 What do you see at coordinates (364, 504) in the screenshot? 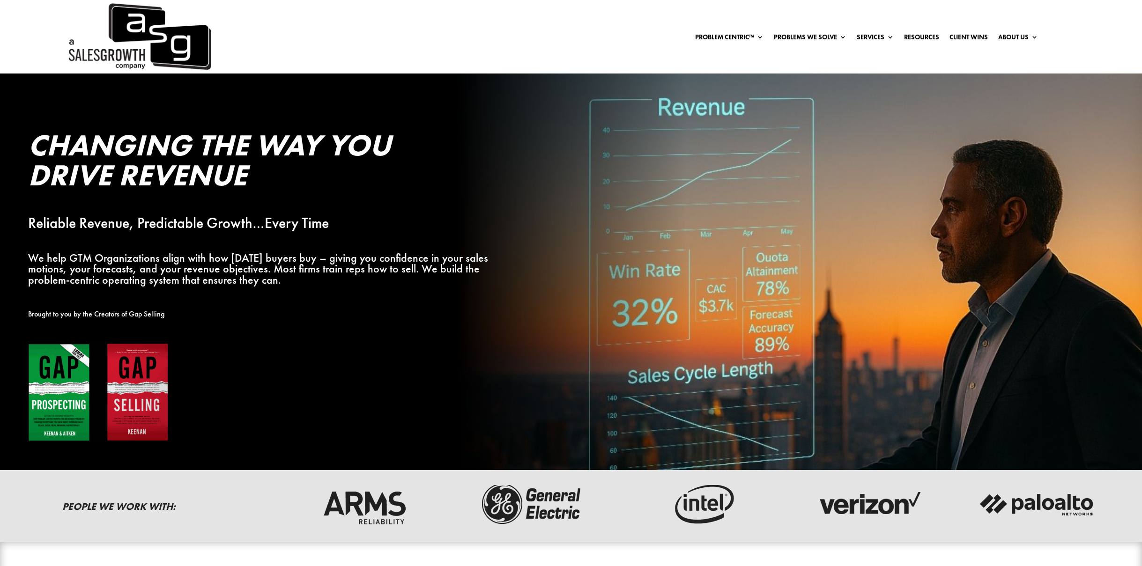
I see `img: arms-reliability-logo-dark` at bounding box center [364, 504].